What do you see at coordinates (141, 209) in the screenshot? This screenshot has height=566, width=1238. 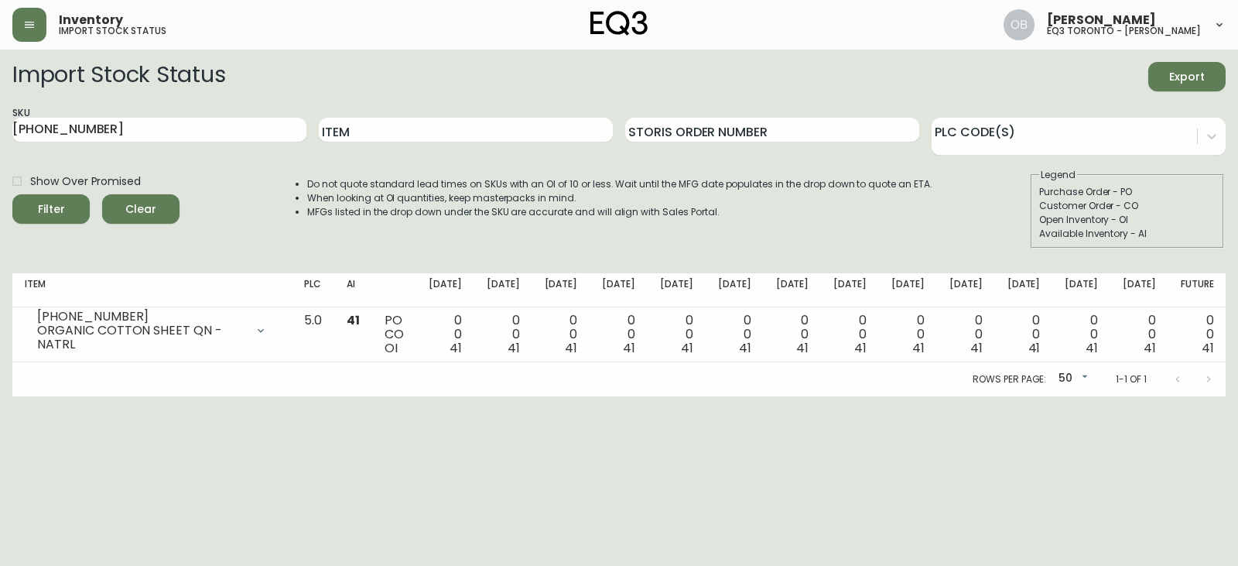 I see `span: Clear` at bounding box center [141, 209].